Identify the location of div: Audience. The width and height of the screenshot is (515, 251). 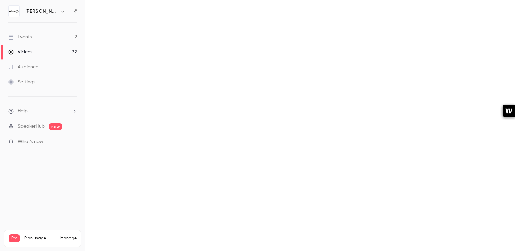
(23, 67).